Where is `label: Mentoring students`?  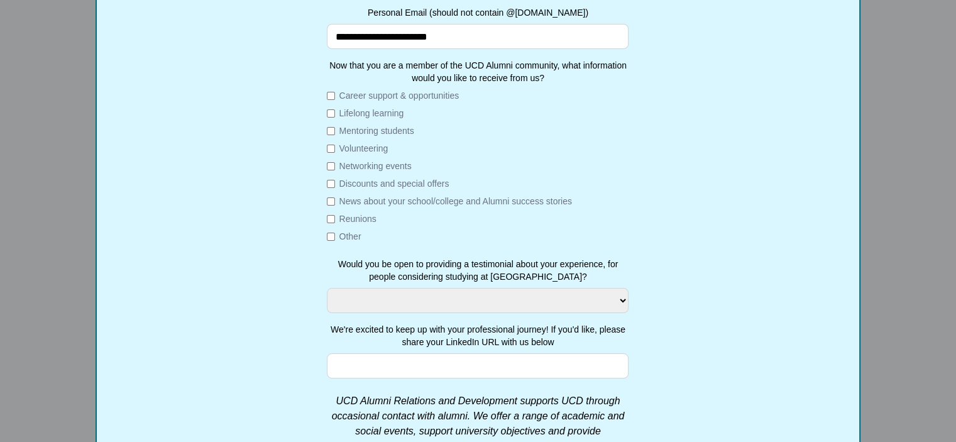
label: Mentoring students is located at coordinates (376, 131).